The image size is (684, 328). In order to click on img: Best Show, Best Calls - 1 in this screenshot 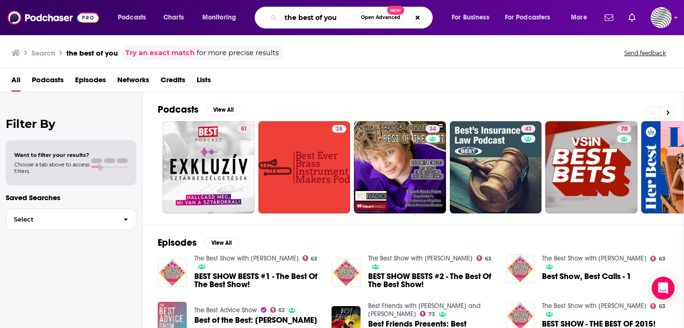, I will do `click(520, 268)`.